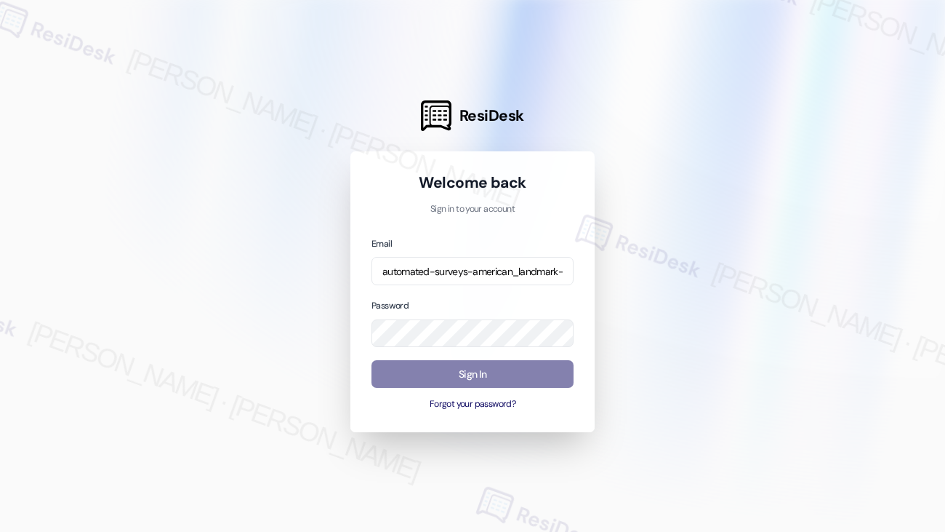  What do you see at coordinates (382, 244) in the screenshot?
I see `label: Email` at bounding box center [382, 244].